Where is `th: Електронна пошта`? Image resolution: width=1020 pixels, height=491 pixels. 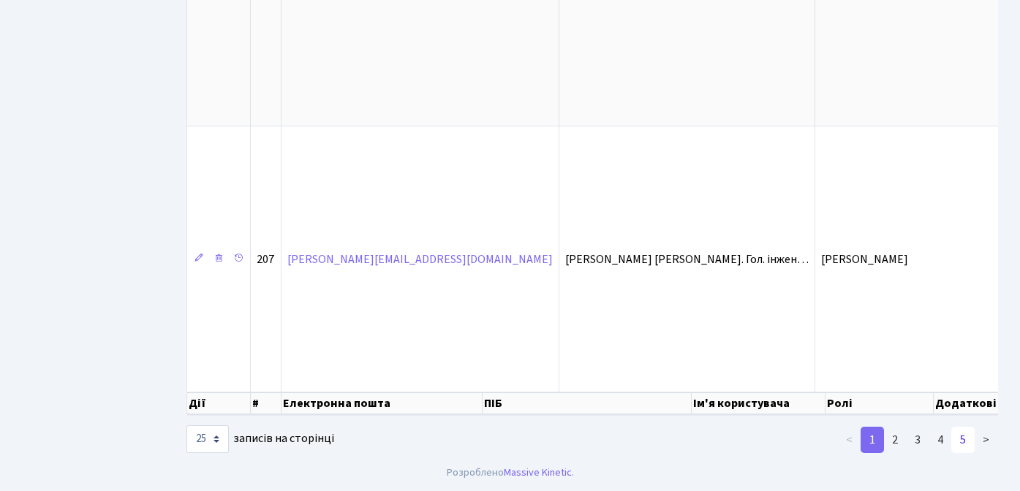 th: Електронна пошта is located at coordinates (382, 404).